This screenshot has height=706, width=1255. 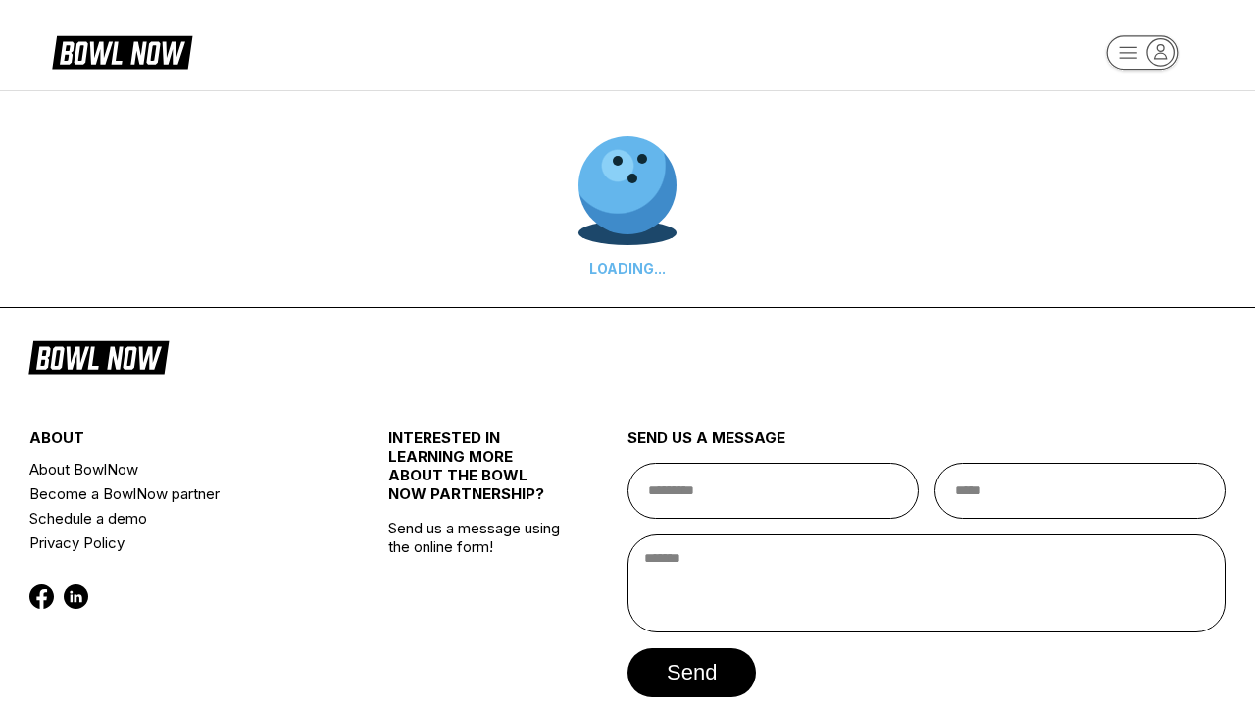 I want to click on a: About BowlNow, so click(x=178, y=468).